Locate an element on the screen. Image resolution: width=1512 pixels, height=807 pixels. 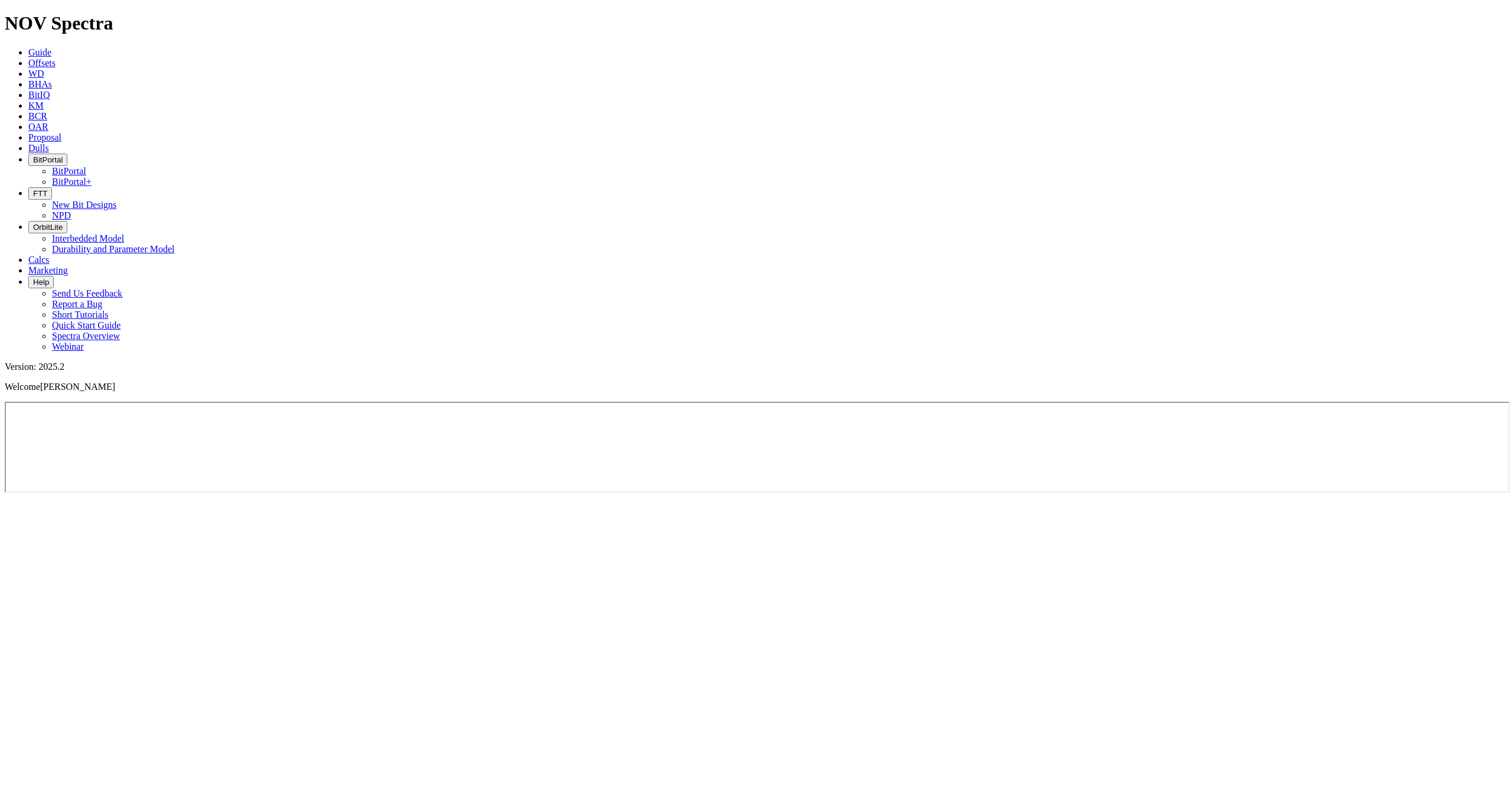
h1: NOV Spectra is located at coordinates (756, 24).